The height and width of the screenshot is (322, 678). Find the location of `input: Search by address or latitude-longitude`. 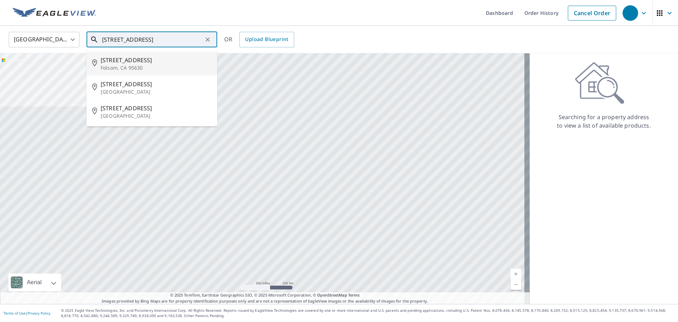

input: Search by address or latitude-longitude is located at coordinates (152, 40).